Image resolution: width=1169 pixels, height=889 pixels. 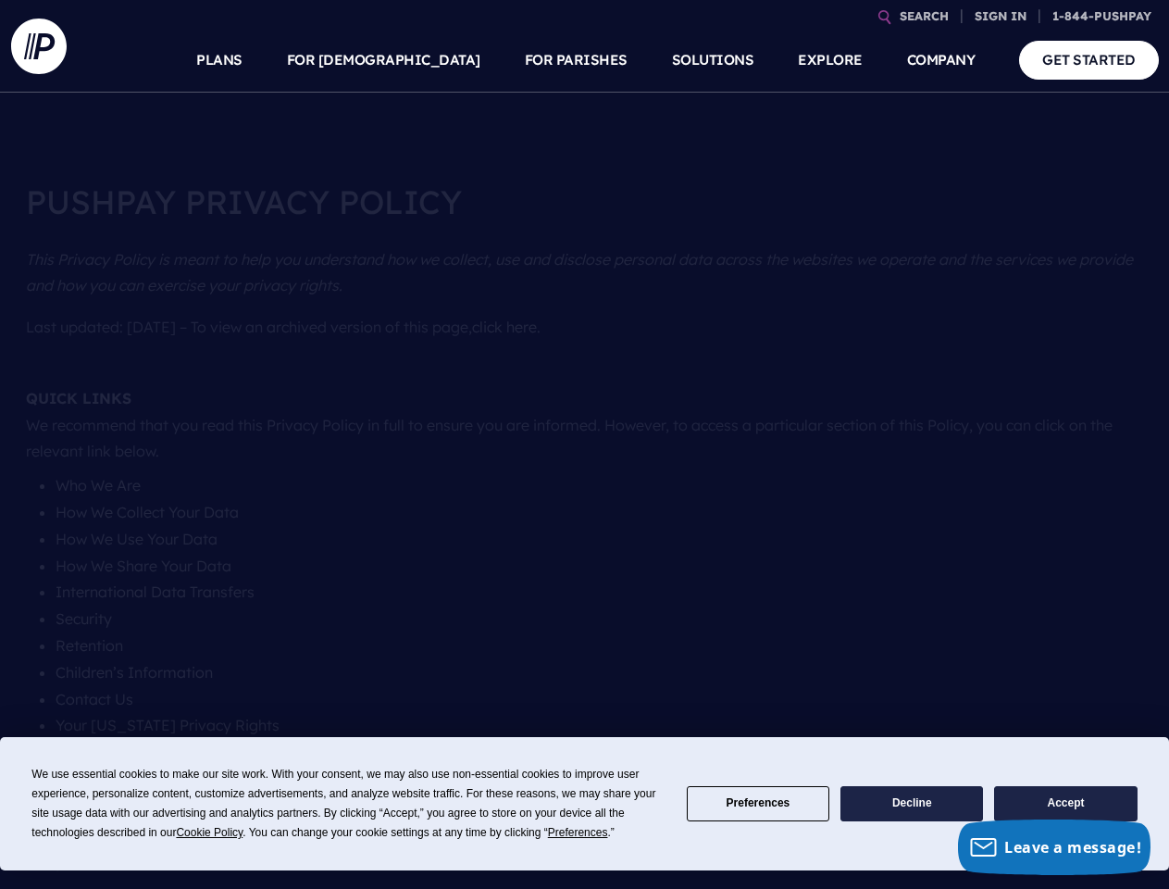 I want to click on a: PLANS, so click(x=219, y=60).